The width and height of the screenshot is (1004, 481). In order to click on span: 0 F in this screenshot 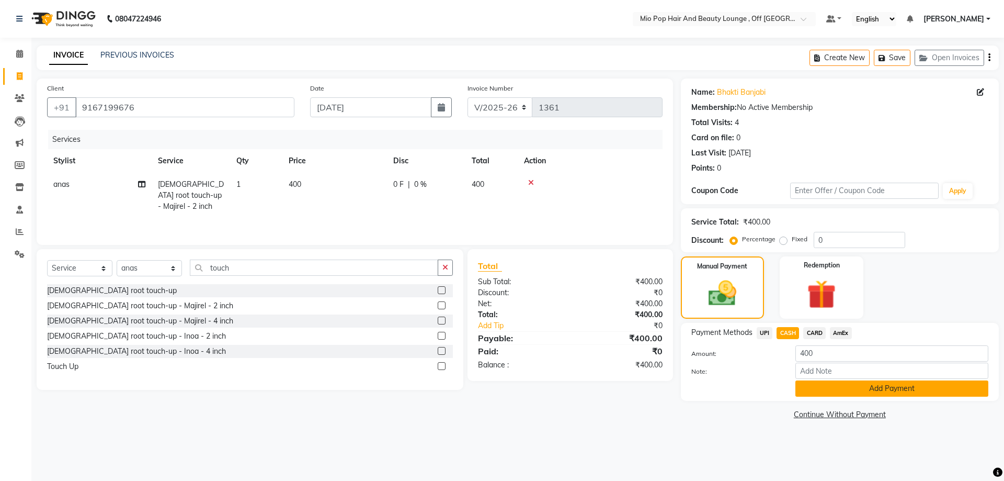, I will do `click(399, 184)`.